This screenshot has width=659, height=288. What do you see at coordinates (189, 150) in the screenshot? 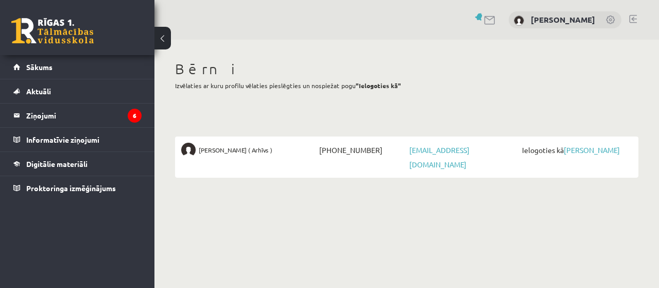
I see `img: Laura Piebalga` at bounding box center [189, 150].